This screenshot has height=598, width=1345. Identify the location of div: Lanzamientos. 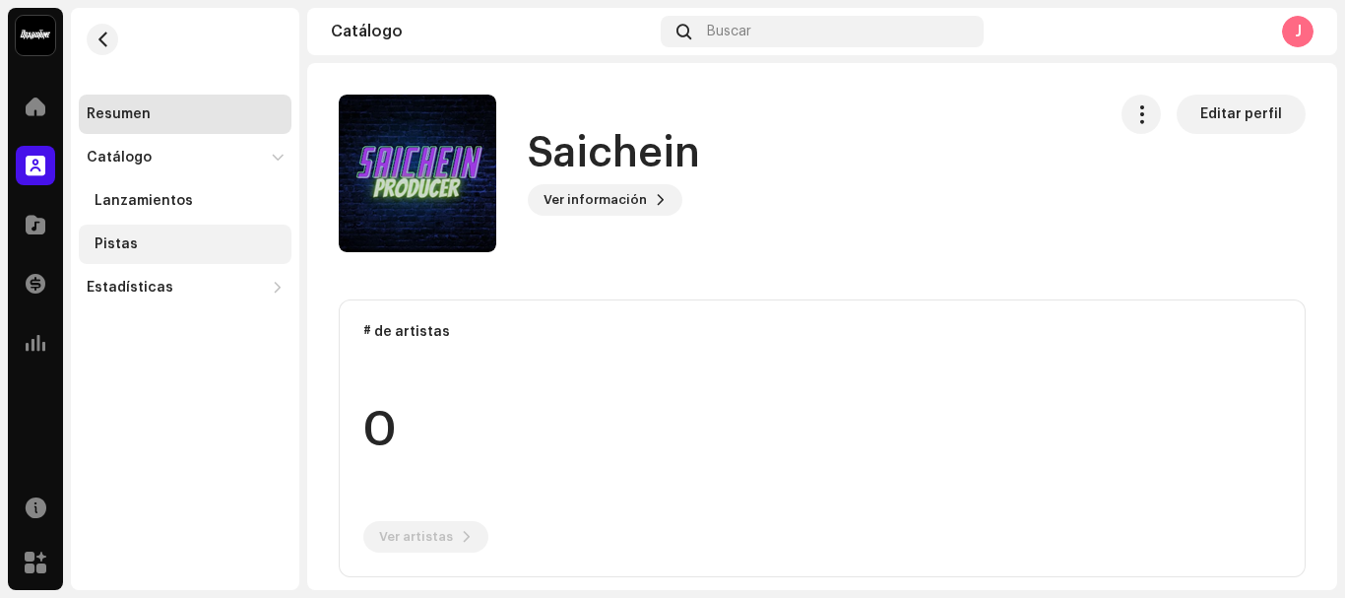
(144, 201).